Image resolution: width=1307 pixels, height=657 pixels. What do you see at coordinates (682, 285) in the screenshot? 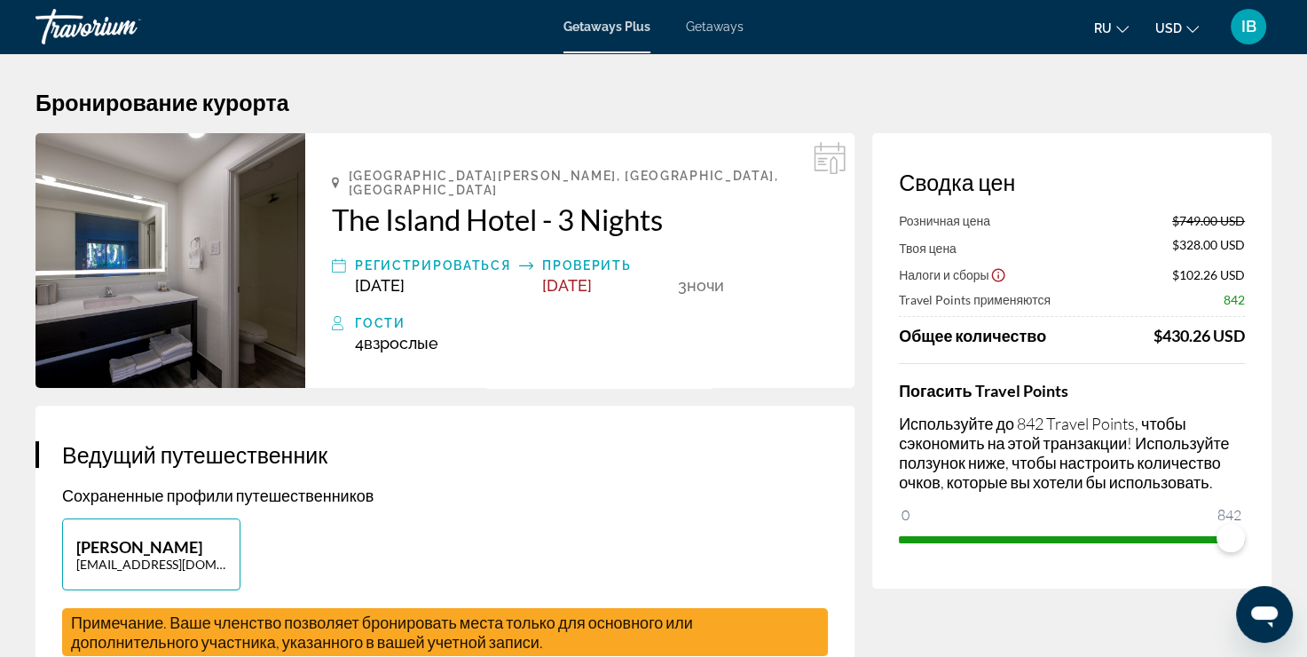
I see `span: 3` at bounding box center [682, 285].